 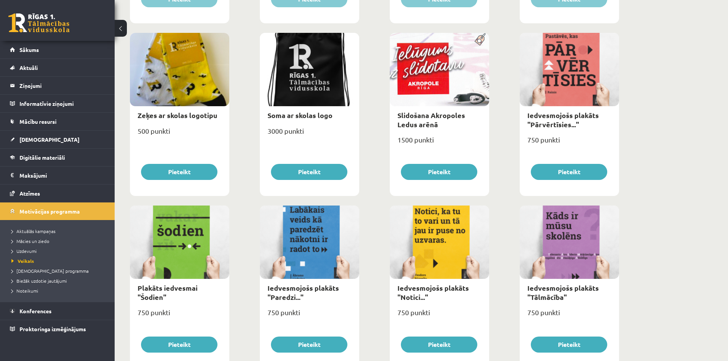 I want to click on a: Konferences, so click(x=57, y=311).